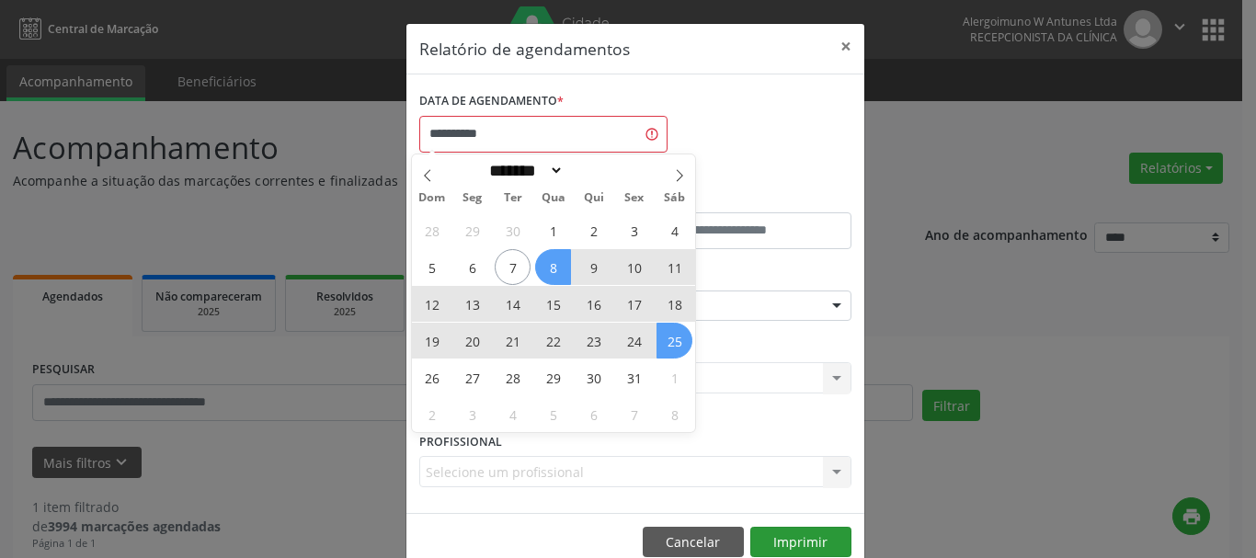 This screenshot has width=1256, height=558. I want to click on span: Outubro 28, 2025, so click(512, 377).